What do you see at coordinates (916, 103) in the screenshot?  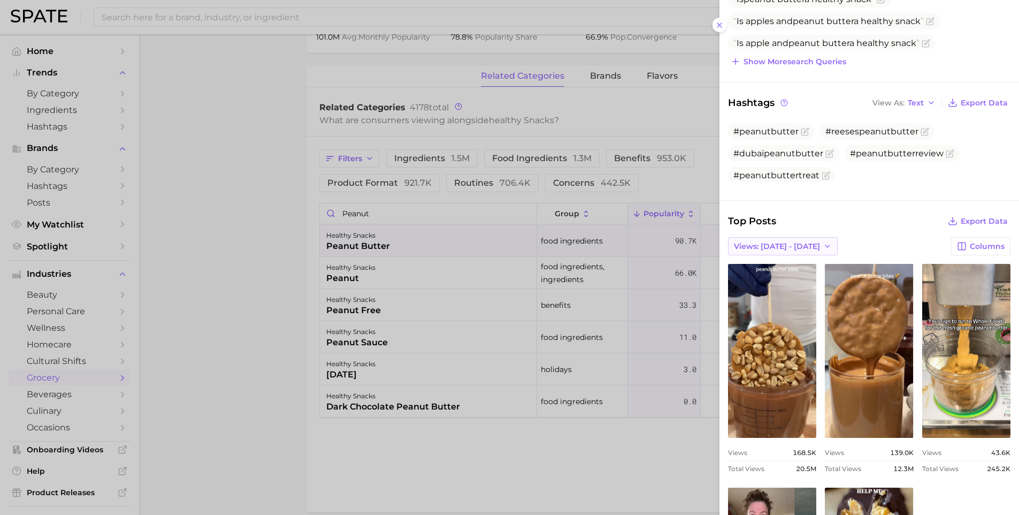 I see `span: Text` at bounding box center [916, 103].